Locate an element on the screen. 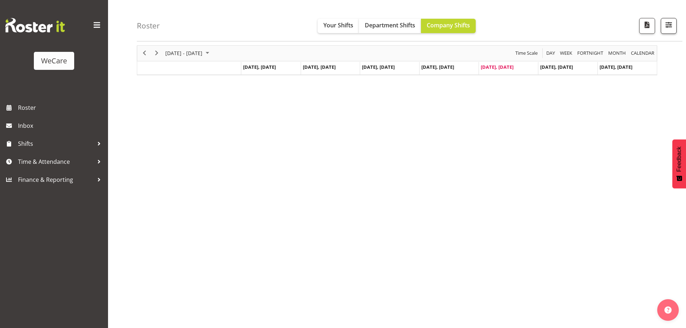 The image size is (686, 328). span: Fortnight is located at coordinates (590, 53).